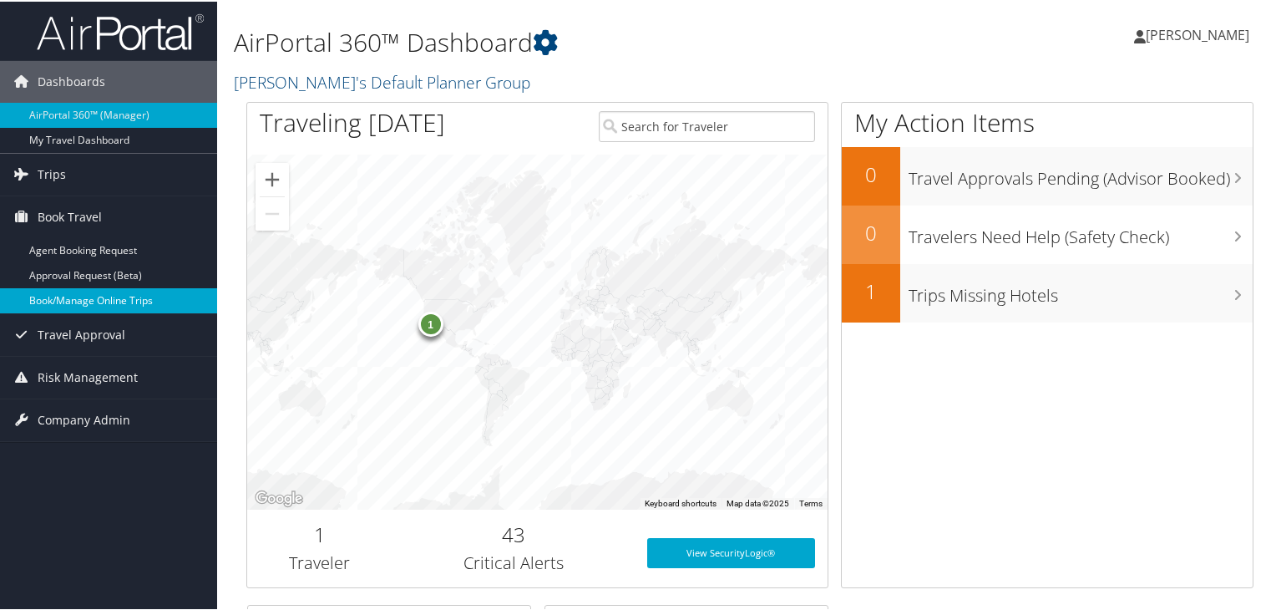  What do you see at coordinates (1047, 233) in the screenshot?
I see `a: 0Travelers Need Help (Safety Check)` at bounding box center [1047, 233].